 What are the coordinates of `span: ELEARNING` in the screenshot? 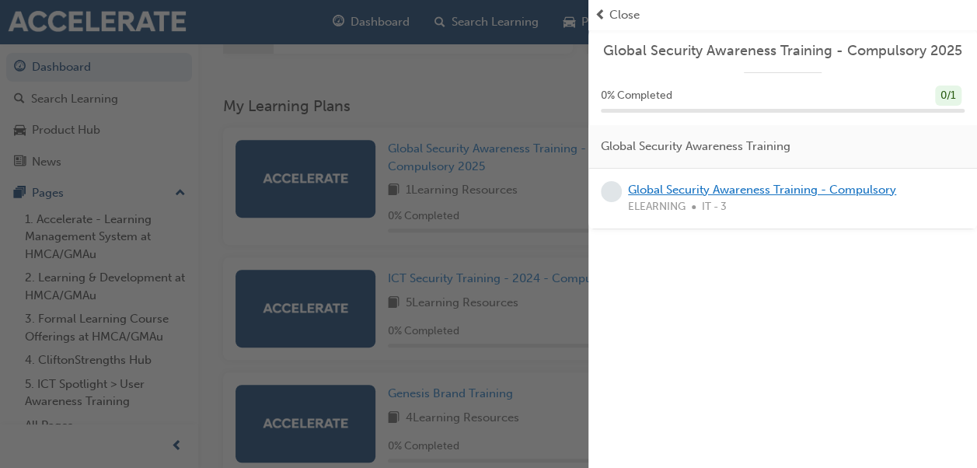 It's located at (657, 207).